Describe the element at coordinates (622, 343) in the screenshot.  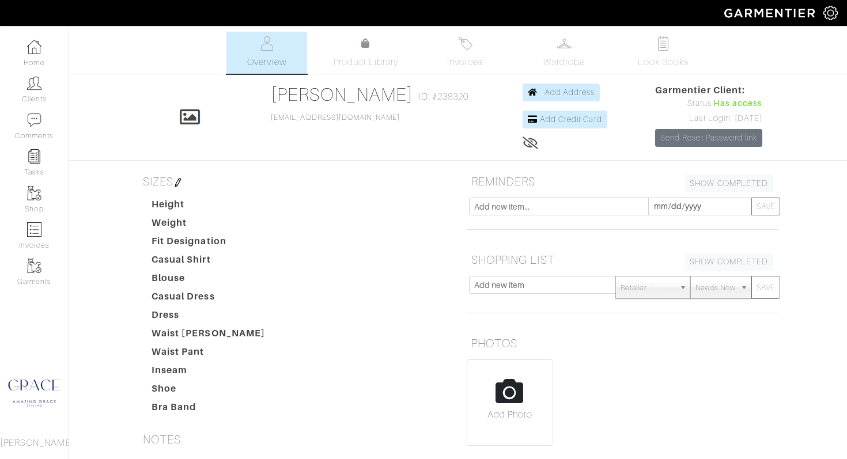
I see `h5: PHOTOS` at that location.